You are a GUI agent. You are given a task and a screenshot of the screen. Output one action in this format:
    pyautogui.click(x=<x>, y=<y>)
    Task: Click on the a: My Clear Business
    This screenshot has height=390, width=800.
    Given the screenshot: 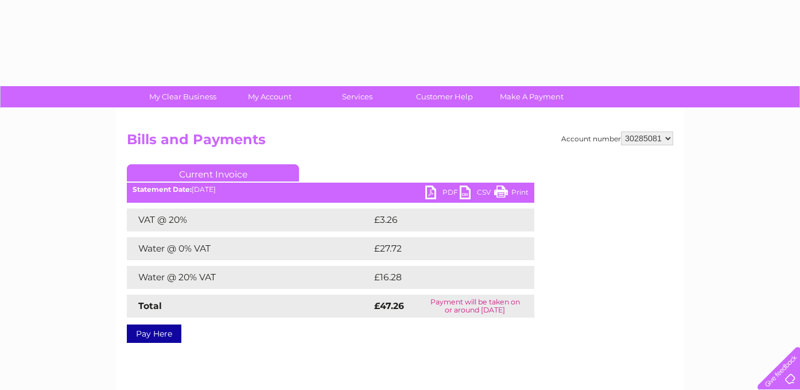 What is the action you would take?
    pyautogui.click(x=183, y=96)
    